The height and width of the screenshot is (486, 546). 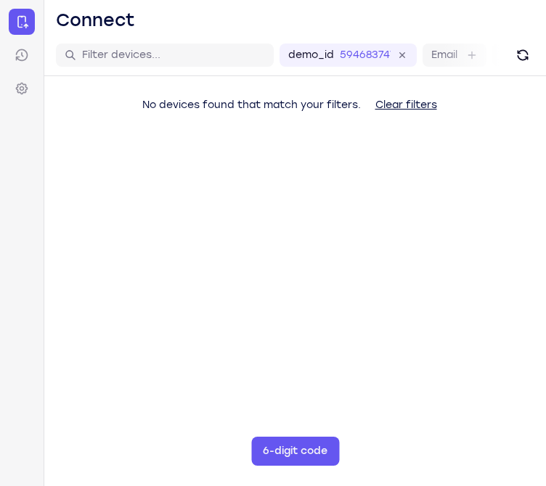 I want to click on a: Settings, so click(x=22, y=89).